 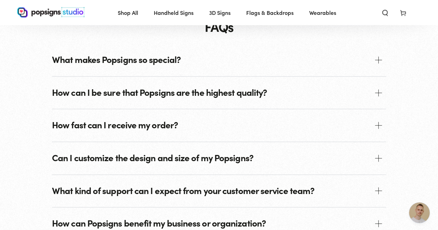 I want to click on span: 3D Signs, so click(x=220, y=12).